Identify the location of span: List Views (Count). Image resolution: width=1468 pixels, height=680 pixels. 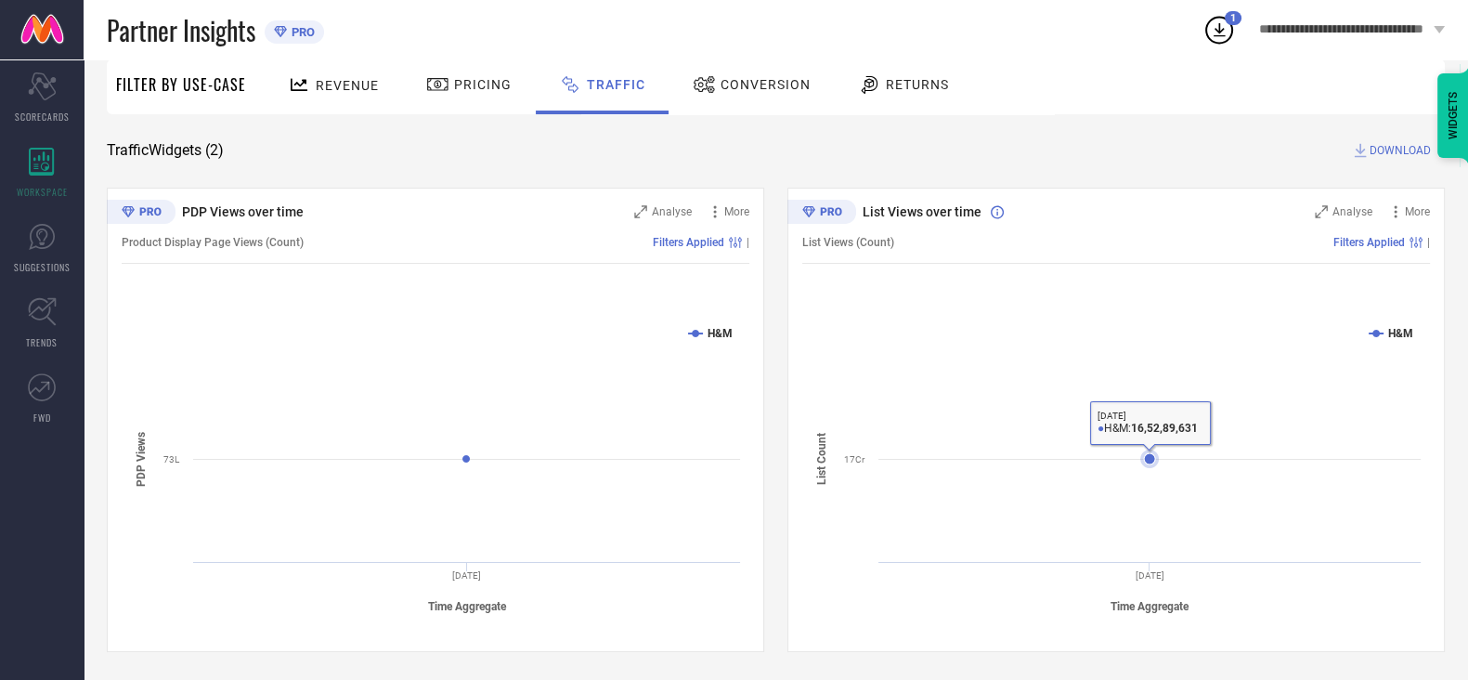
(848, 242).